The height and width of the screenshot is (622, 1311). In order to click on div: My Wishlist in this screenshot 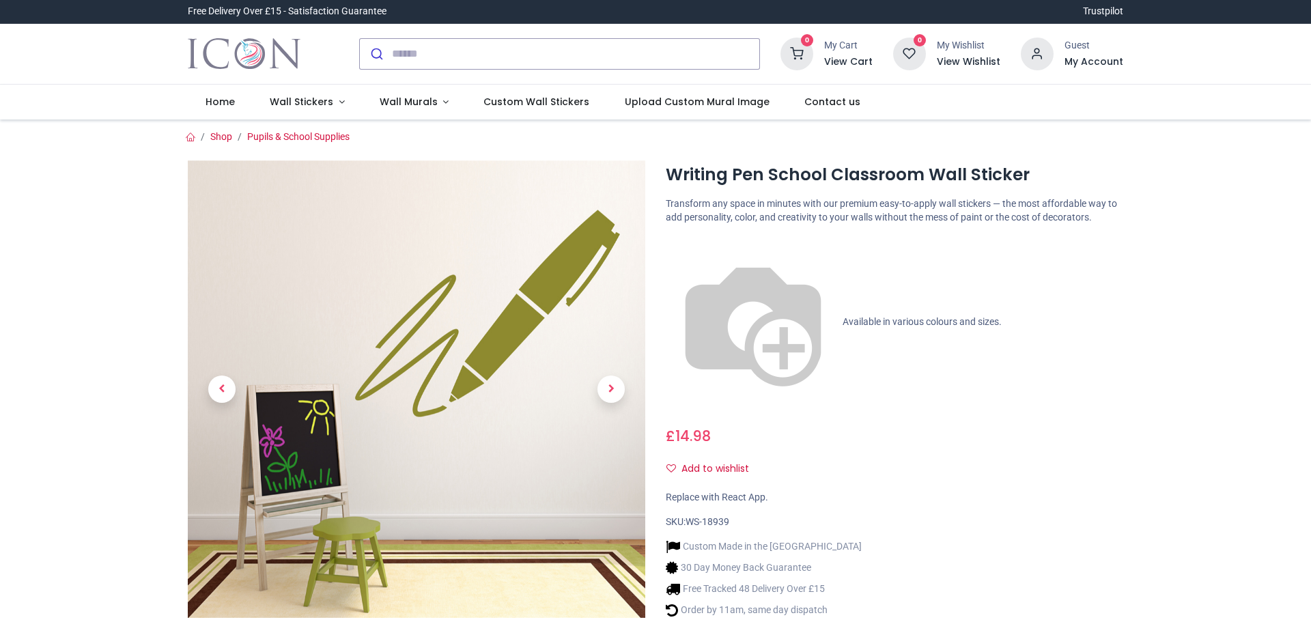, I will do `click(968, 46)`.